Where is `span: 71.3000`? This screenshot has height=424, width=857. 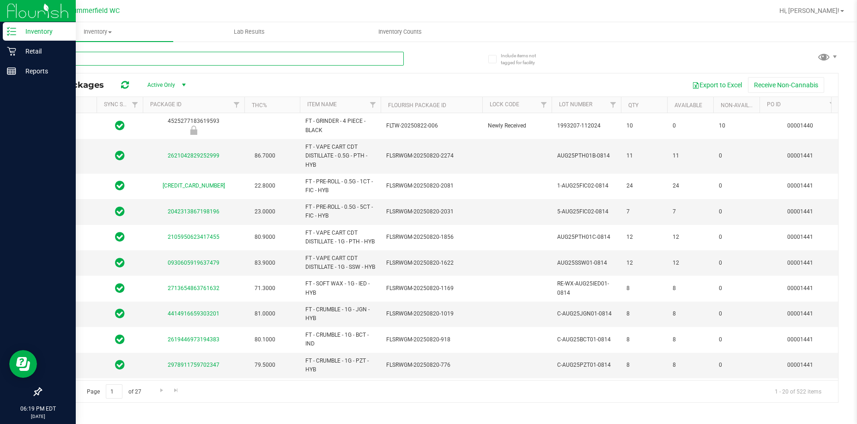
span: 71.3000 is located at coordinates (265, 288).